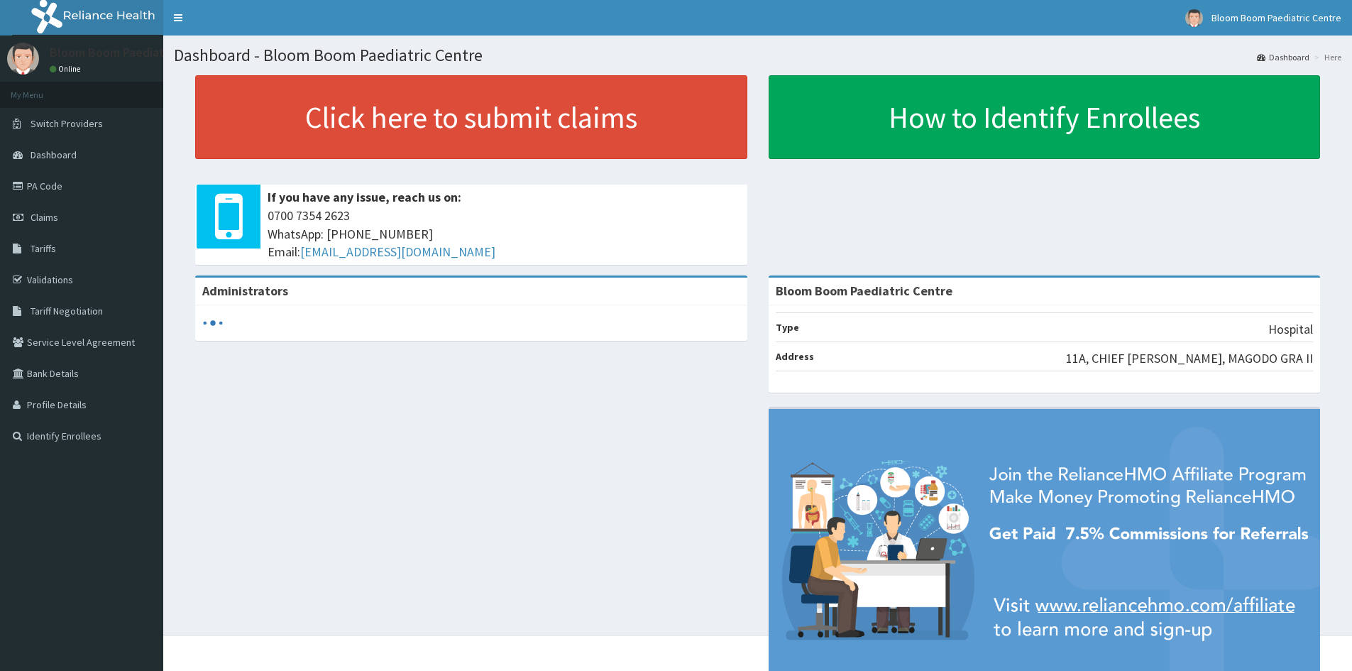 The height and width of the screenshot is (671, 1352). What do you see at coordinates (864, 290) in the screenshot?
I see `strong: Bloom Boom Paediatric Centre` at bounding box center [864, 290].